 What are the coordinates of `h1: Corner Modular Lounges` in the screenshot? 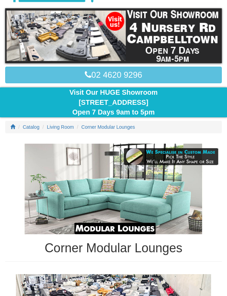 It's located at (114, 248).